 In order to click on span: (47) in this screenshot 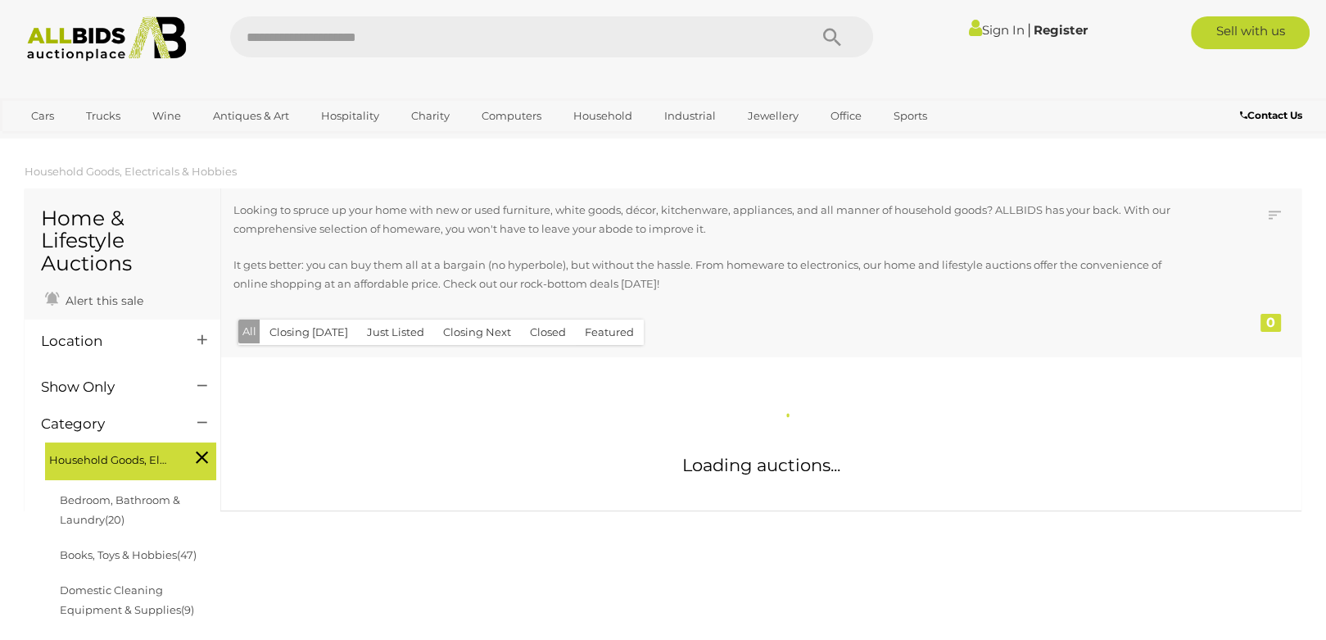, I will do `click(187, 555)`.